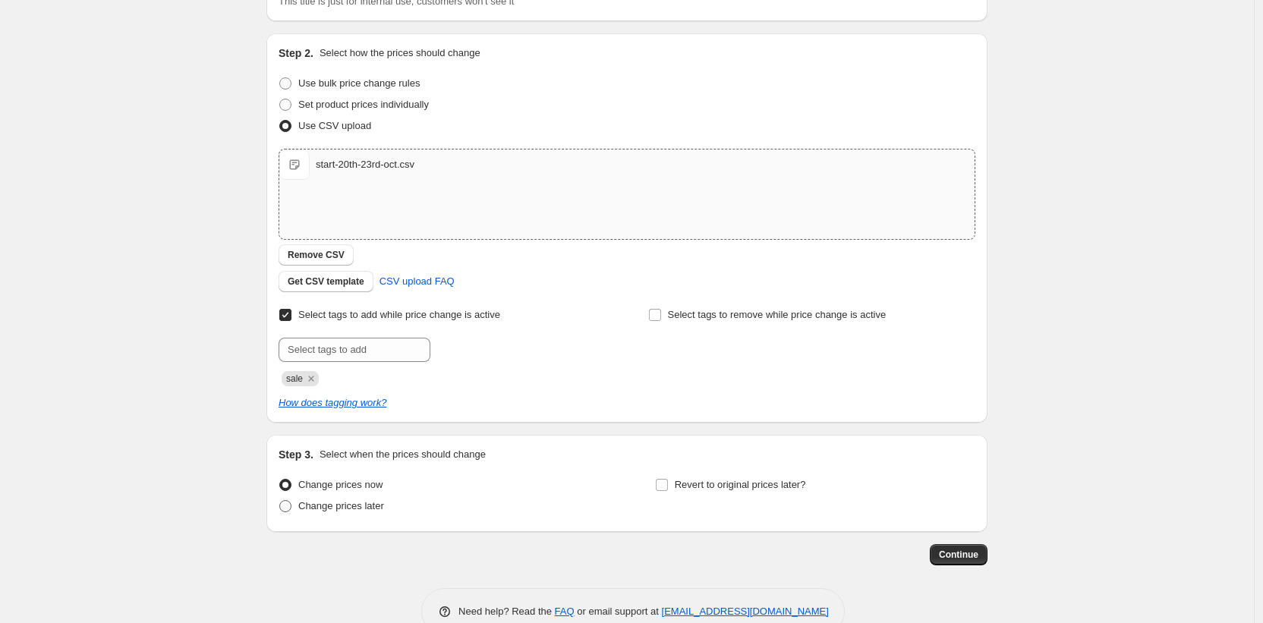 This screenshot has height=623, width=1263. What do you see at coordinates (326, 282) in the screenshot?
I see `button: Get CSV template` at bounding box center [326, 282].